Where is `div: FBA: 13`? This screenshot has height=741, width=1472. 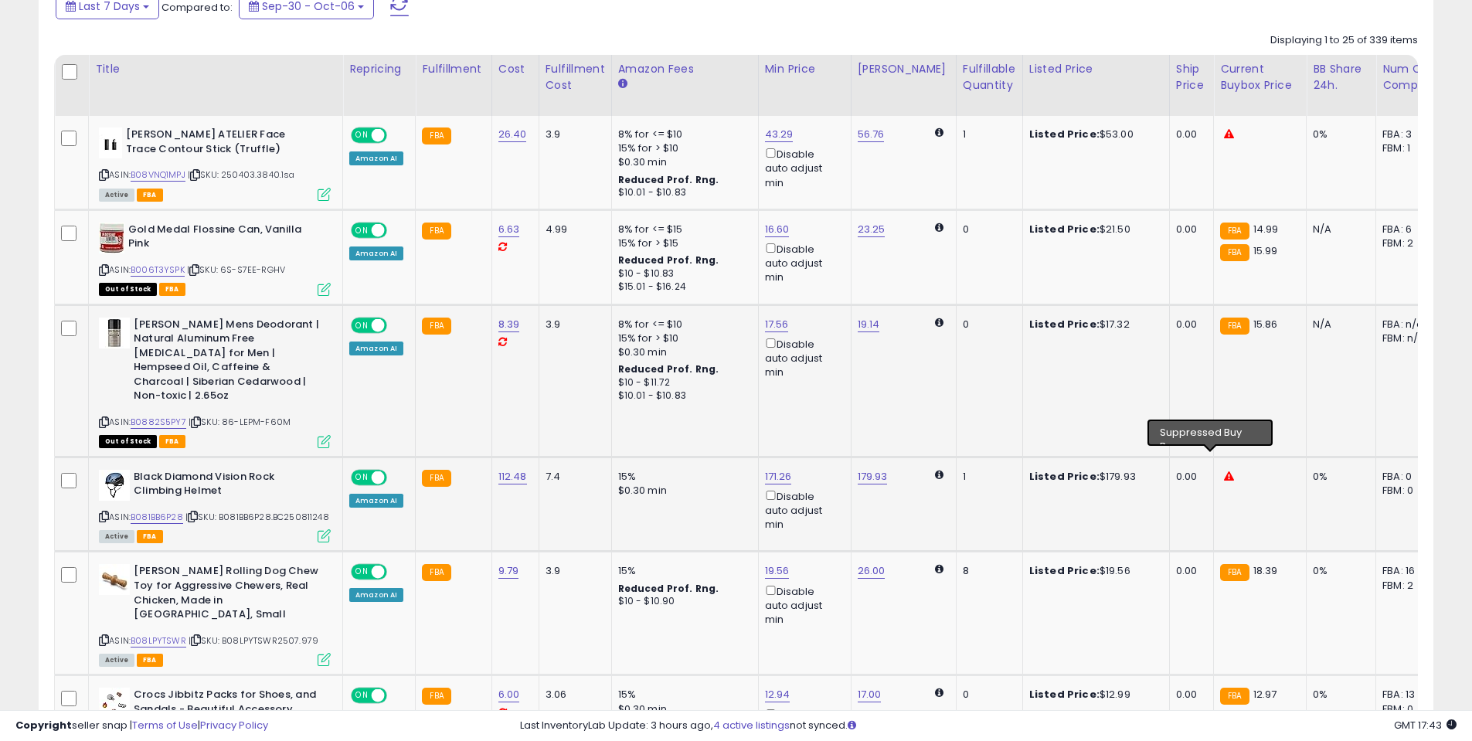
div: FBA: 13 is located at coordinates (1408, 695).